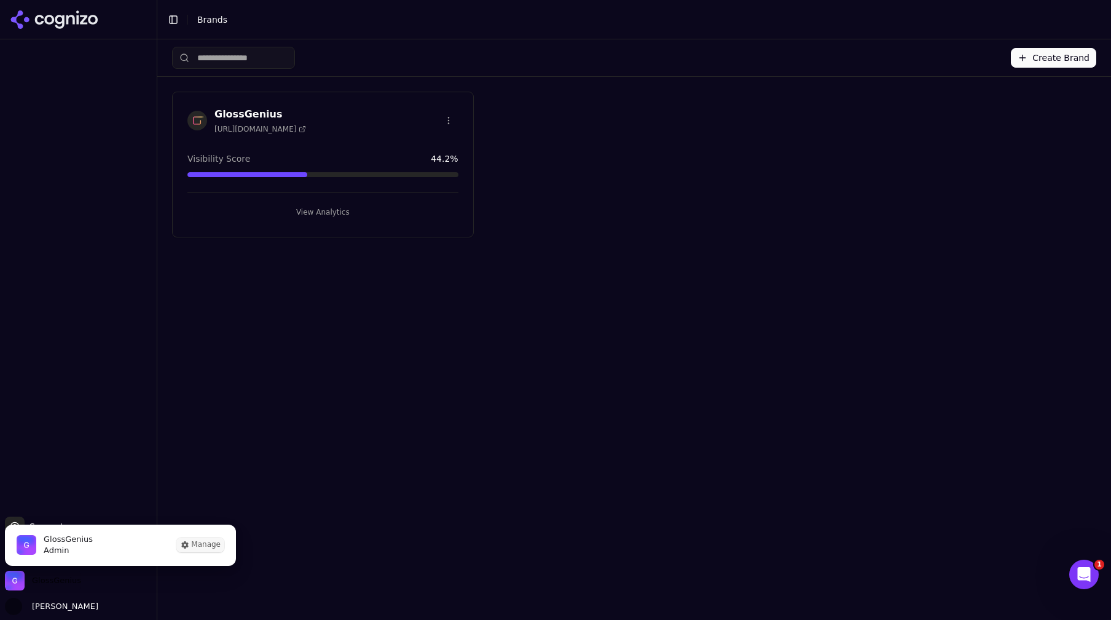  What do you see at coordinates (43, 580) in the screenshot?
I see `button: Close organization switcher` at bounding box center [43, 580].